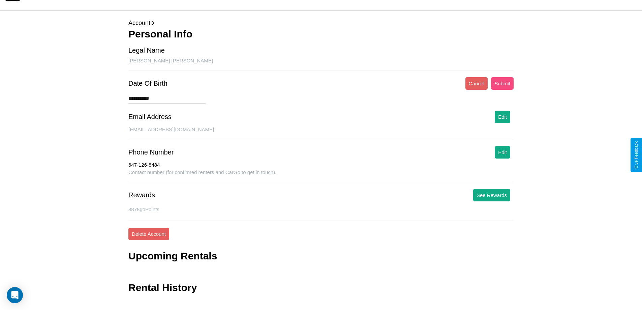 The width and height of the screenshot is (642, 310). Describe the element at coordinates (15, 295) in the screenshot. I see `div: Open Intercom Messenger` at that location.